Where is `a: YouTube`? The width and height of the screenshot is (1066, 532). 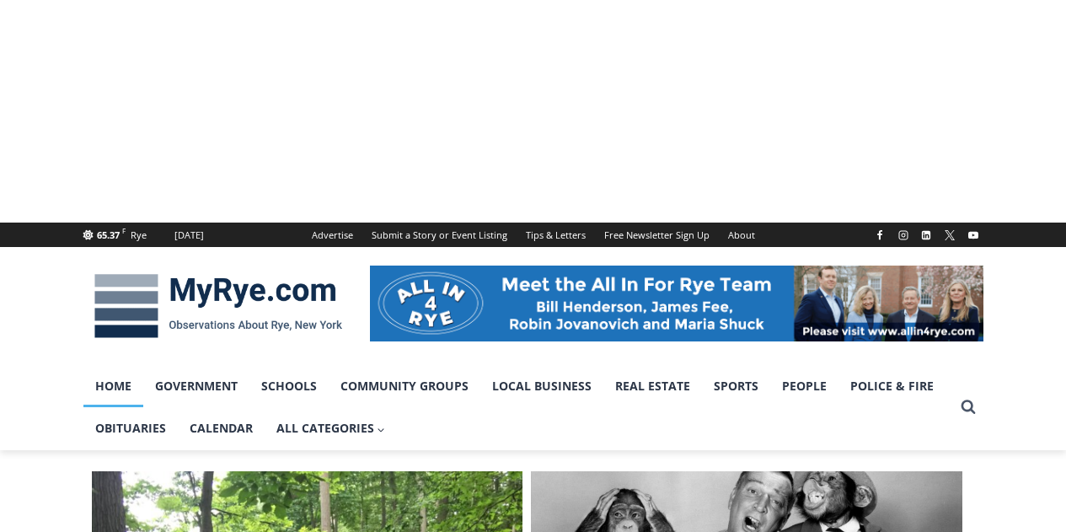
a: YouTube is located at coordinates (974, 235).